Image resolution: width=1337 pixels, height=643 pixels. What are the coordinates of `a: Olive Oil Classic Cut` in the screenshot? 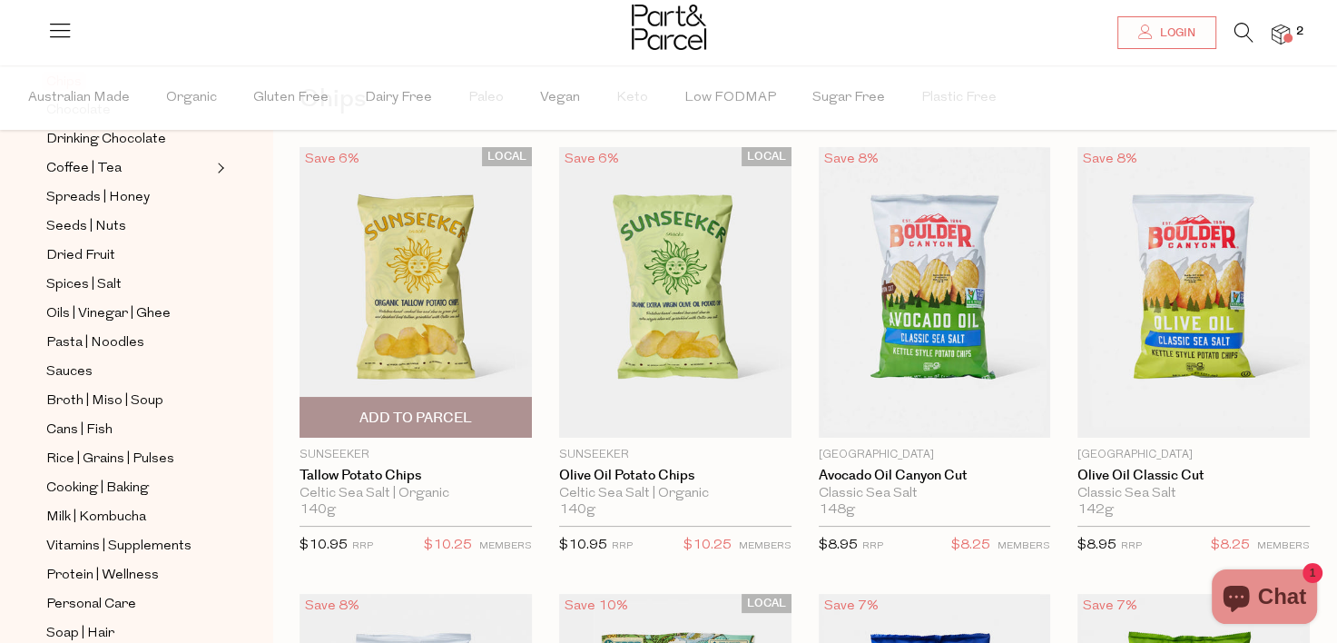 It's located at (1194, 476).